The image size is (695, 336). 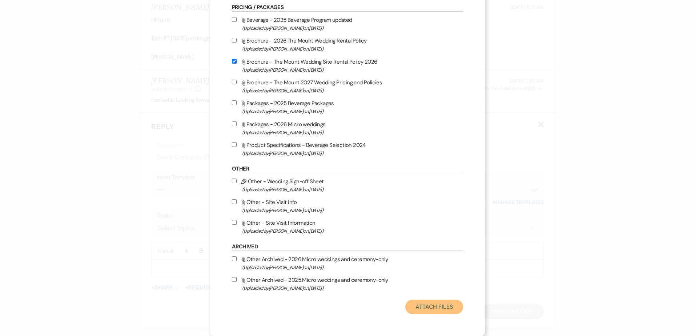 What do you see at coordinates (348, 206) in the screenshot?
I see `label: Other - Site Visit info` at bounding box center [348, 206].